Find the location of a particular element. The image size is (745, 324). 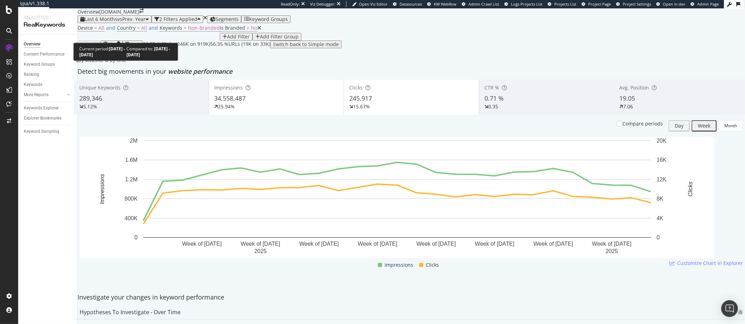

button: Month is located at coordinates (731, 126).